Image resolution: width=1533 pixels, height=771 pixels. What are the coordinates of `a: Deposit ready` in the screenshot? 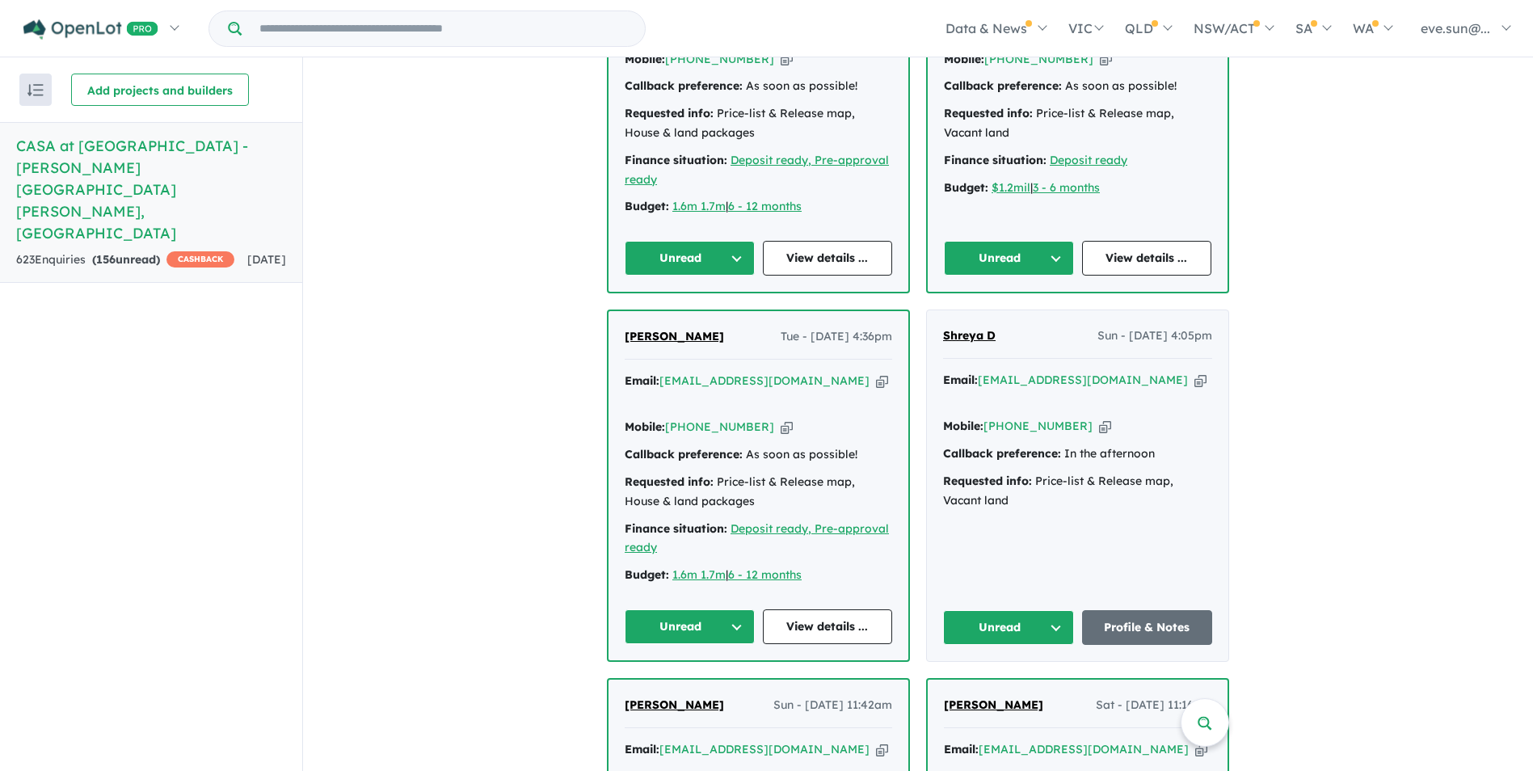 It's located at (1089, 160).